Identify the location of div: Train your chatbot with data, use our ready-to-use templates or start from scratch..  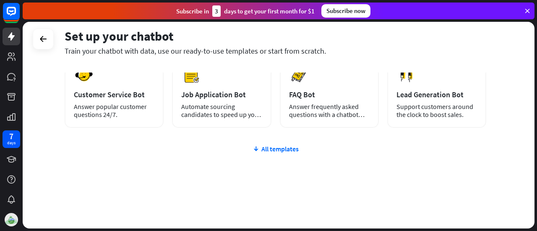
(275, 51).